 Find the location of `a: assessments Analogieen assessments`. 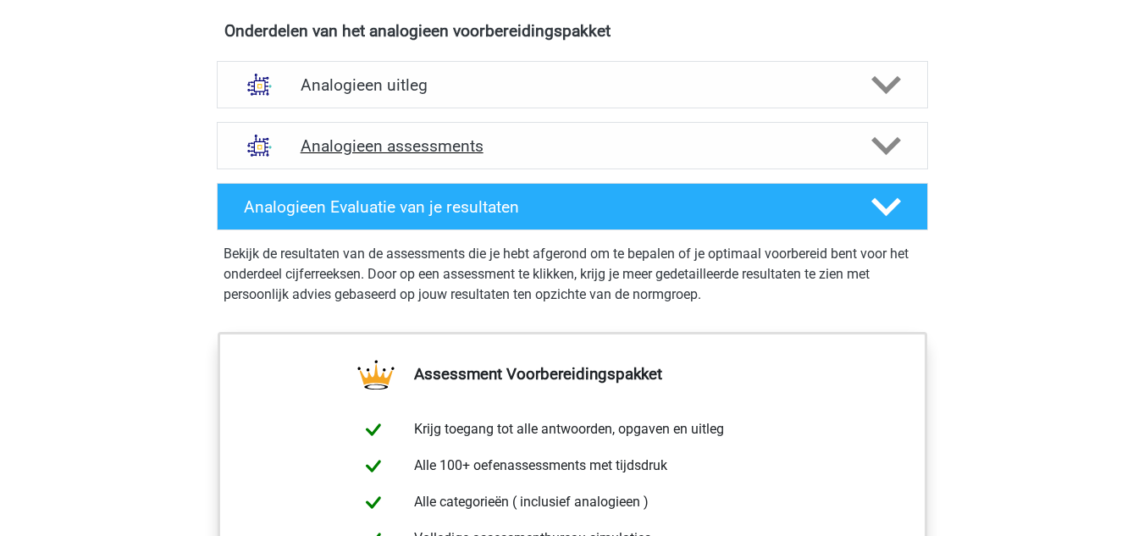

a: assessments Analogieen assessments is located at coordinates (572, 146).